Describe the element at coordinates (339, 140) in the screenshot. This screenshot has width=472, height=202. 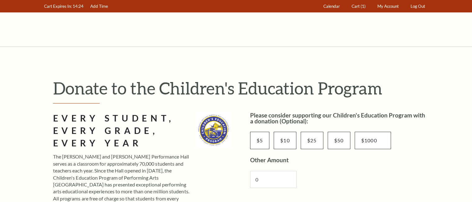
I see `input: $50` at that location.